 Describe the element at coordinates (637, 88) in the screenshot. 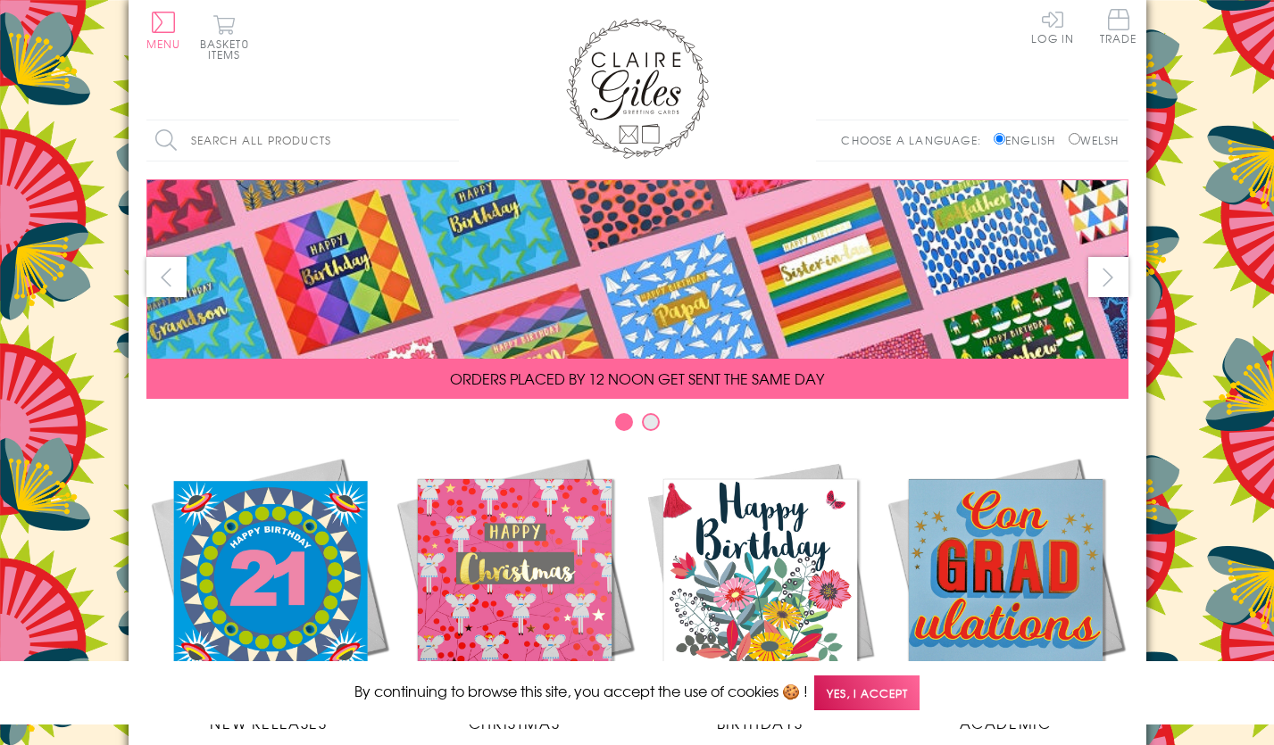

I see `img: Claire Giles Greetings Cards` at that location.